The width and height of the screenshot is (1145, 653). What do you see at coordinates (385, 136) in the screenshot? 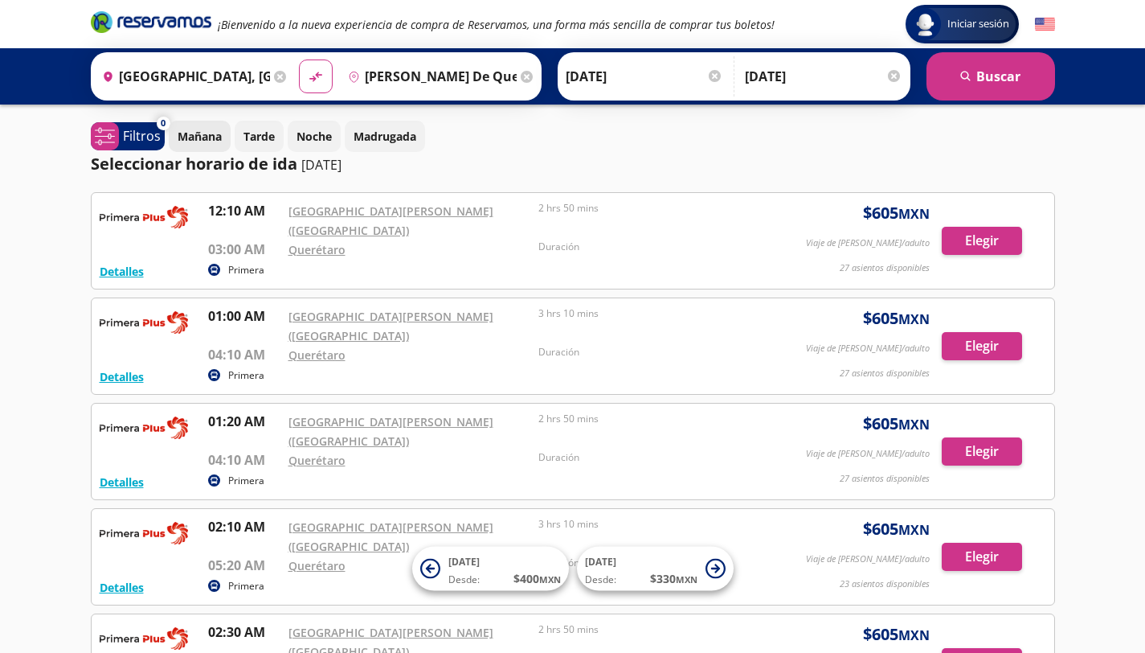
I see `button: Madrugada` at bounding box center [385, 136].